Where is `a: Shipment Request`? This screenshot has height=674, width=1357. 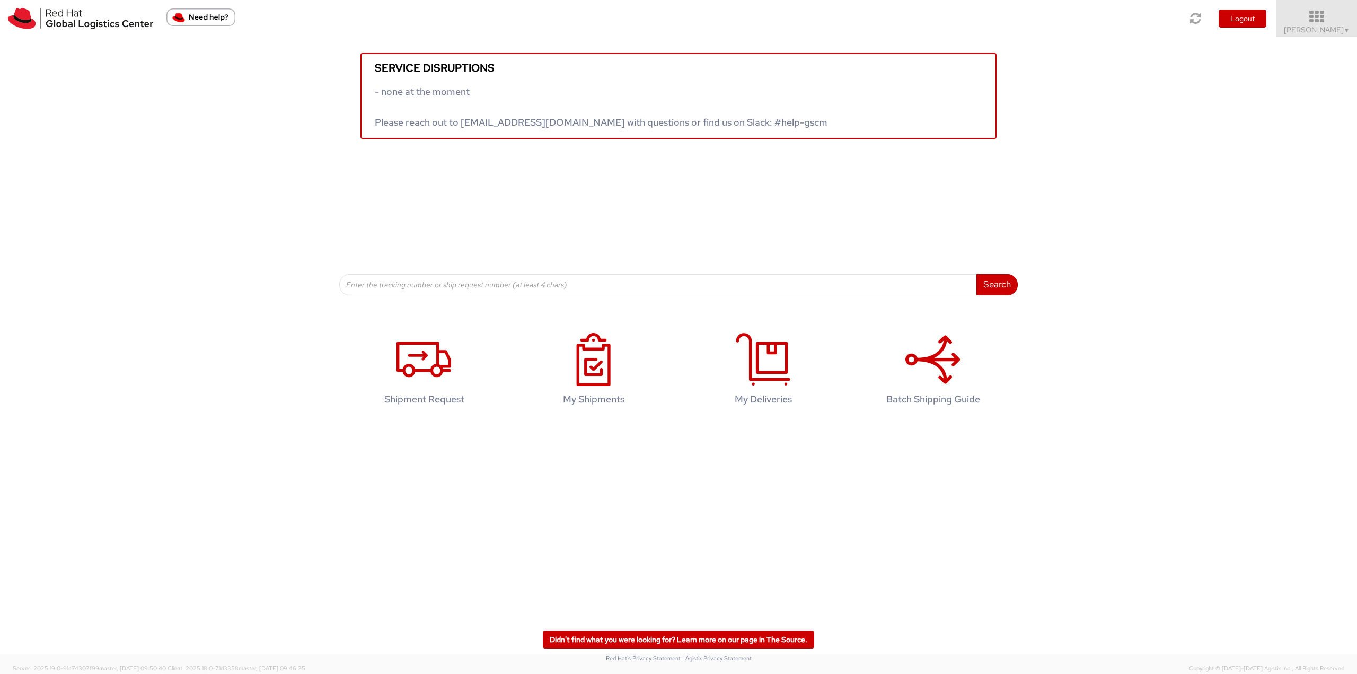
a: Shipment Request is located at coordinates (424, 371).